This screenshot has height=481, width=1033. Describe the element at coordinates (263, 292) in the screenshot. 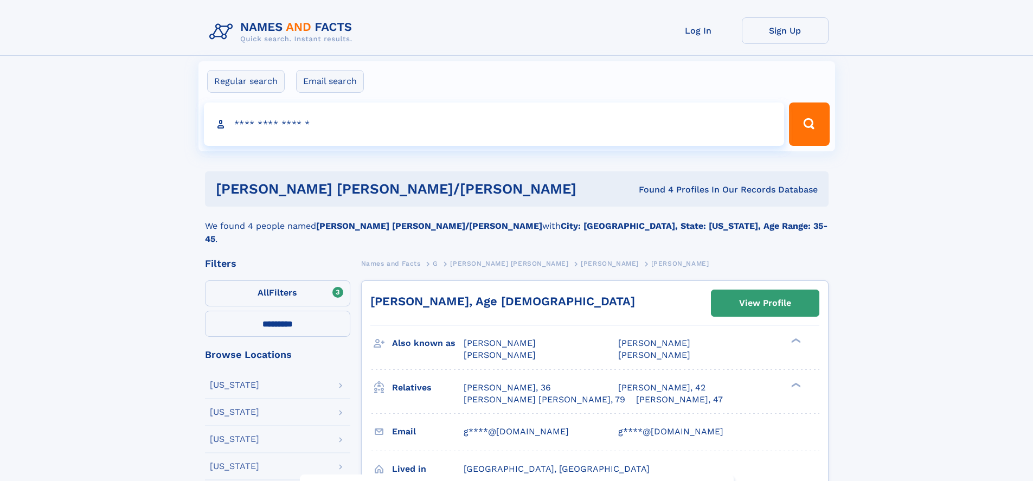

I see `span: All` at that location.